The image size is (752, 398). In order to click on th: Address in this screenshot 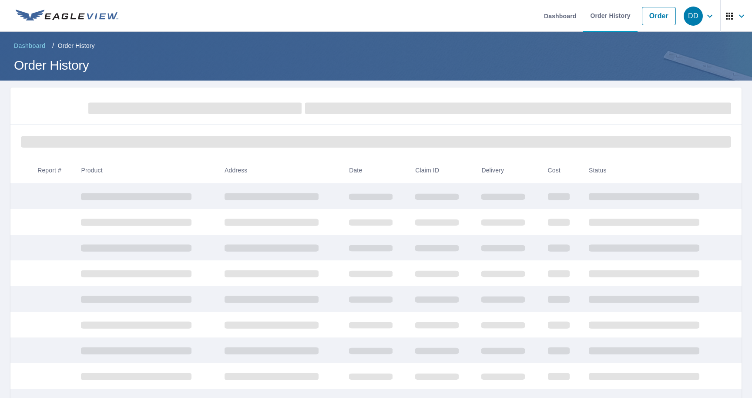, I will do `click(280, 170)`.